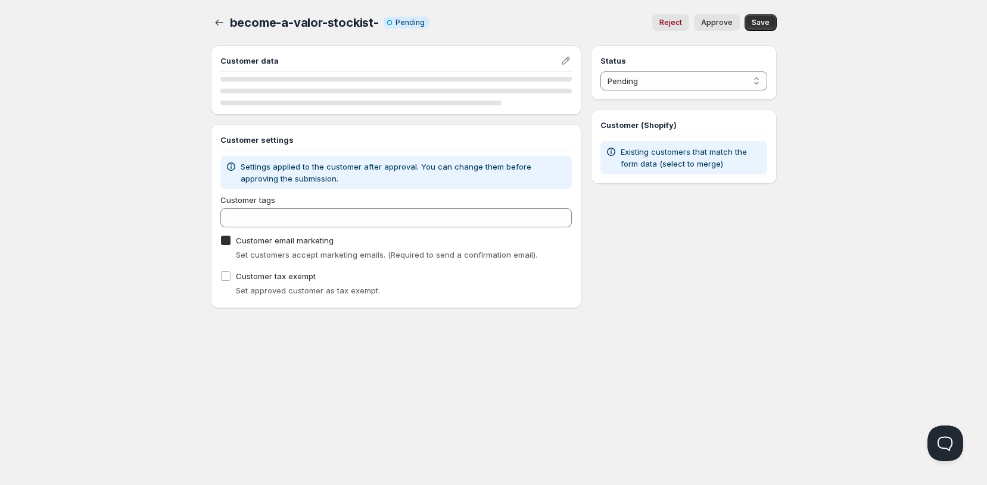 Image resolution: width=987 pixels, height=485 pixels. Describe the element at coordinates (276, 276) in the screenshot. I see `span: Customer tax exempt` at that location.